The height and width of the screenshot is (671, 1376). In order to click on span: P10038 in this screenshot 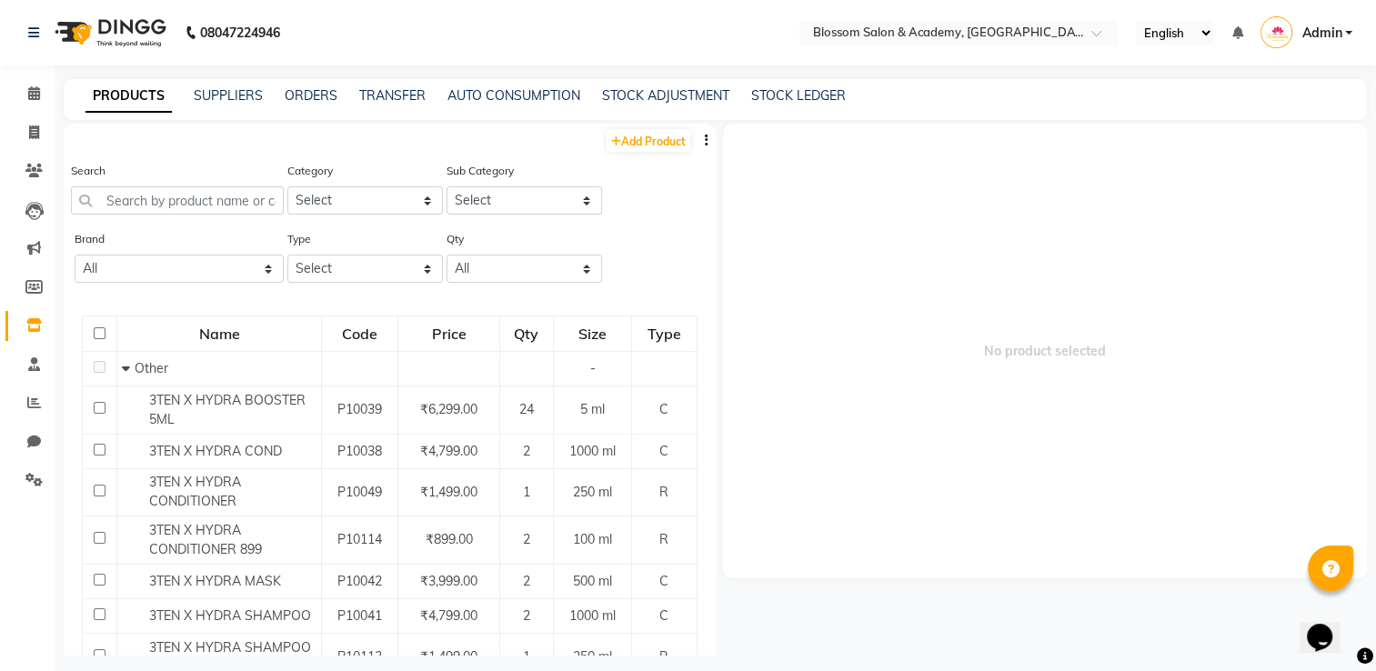, I will do `click(359, 451)`.